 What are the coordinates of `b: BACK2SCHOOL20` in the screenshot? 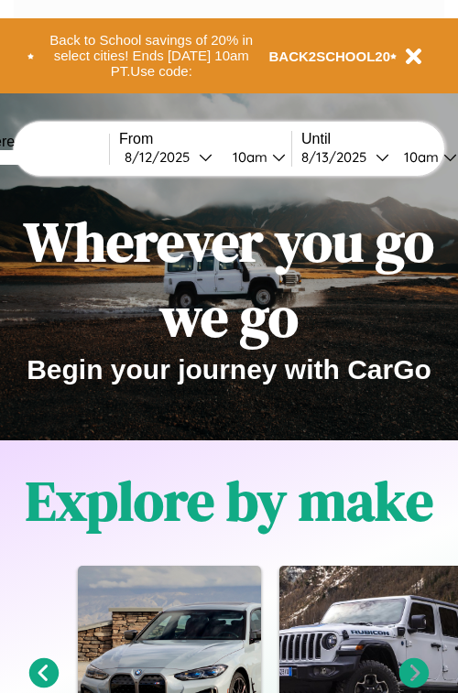 It's located at (330, 56).